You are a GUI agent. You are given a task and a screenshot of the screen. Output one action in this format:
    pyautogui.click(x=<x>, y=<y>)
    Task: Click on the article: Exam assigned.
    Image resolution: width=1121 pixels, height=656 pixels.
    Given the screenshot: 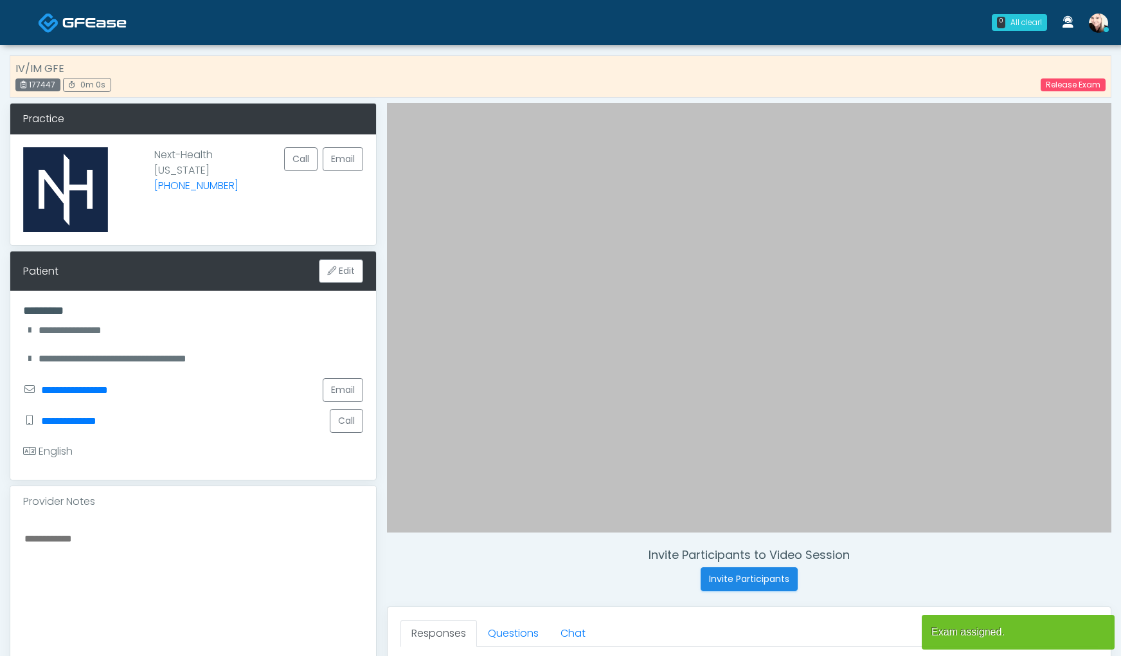 What is the action you would take?
    pyautogui.click(x=1019, y=632)
    